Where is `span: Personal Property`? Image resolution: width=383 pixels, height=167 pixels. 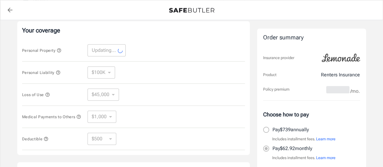
span: Personal Property is located at coordinates (42, 50).